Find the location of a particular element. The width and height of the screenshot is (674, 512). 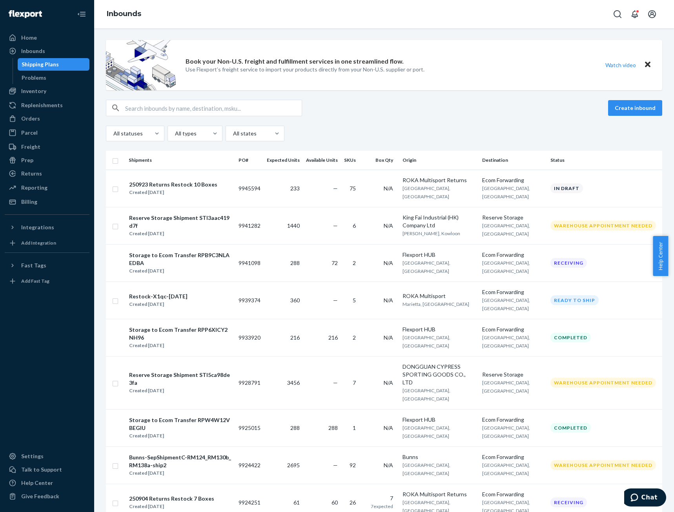

span: 60 is located at coordinates (335, 502).